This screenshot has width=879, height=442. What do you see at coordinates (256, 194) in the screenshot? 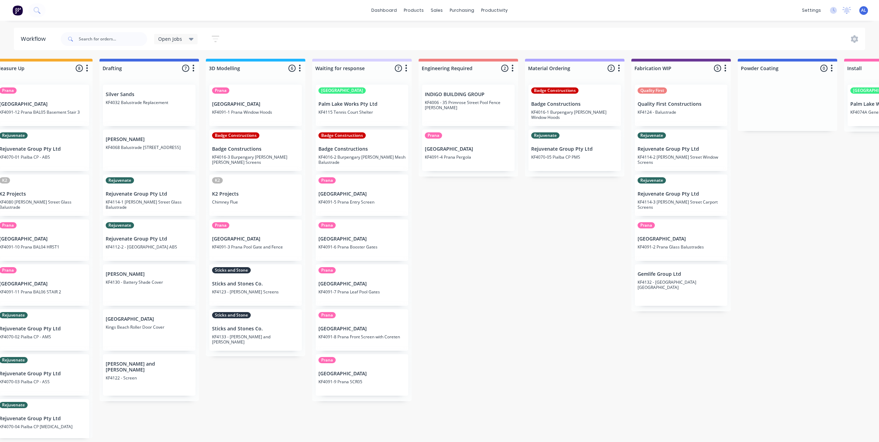
I see `p: K2 Projects` at bounding box center [256, 194].